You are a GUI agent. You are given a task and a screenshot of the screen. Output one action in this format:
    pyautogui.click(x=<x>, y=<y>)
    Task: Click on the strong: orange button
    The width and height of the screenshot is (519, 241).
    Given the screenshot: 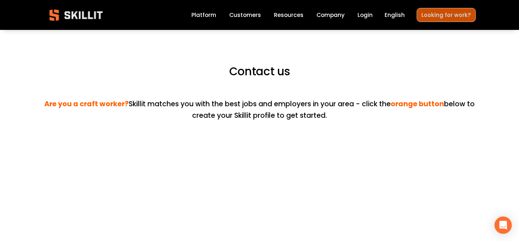 What is the action you would take?
    pyautogui.click(x=418, y=105)
    